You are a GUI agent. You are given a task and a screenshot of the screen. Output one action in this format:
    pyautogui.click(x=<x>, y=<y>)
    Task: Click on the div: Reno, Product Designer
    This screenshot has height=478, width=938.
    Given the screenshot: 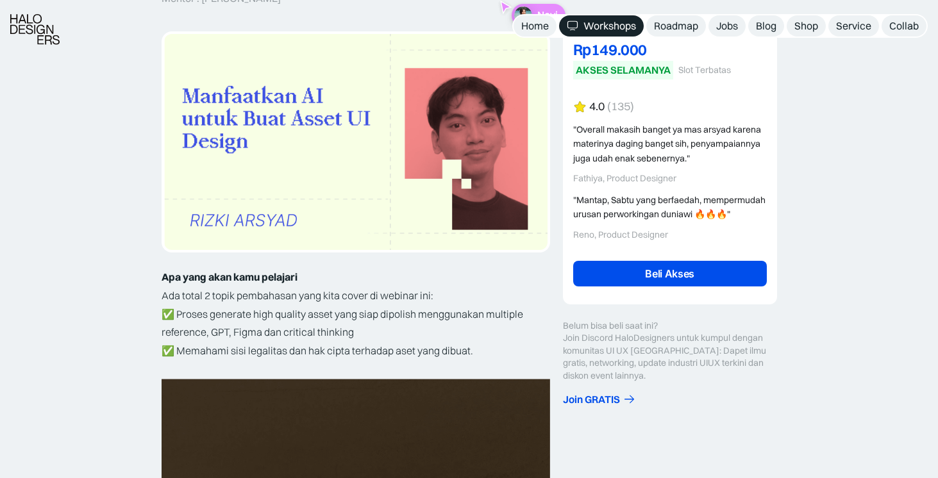 What is the action you would take?
    pyautogui.click(x=670, y=235)
    